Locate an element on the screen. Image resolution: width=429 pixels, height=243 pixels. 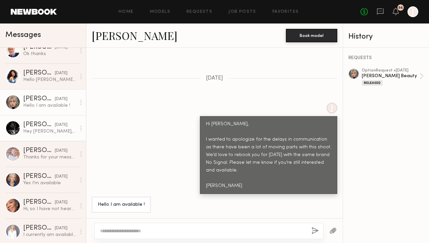
div: Ok thanks is located at coordinates (49, 54).